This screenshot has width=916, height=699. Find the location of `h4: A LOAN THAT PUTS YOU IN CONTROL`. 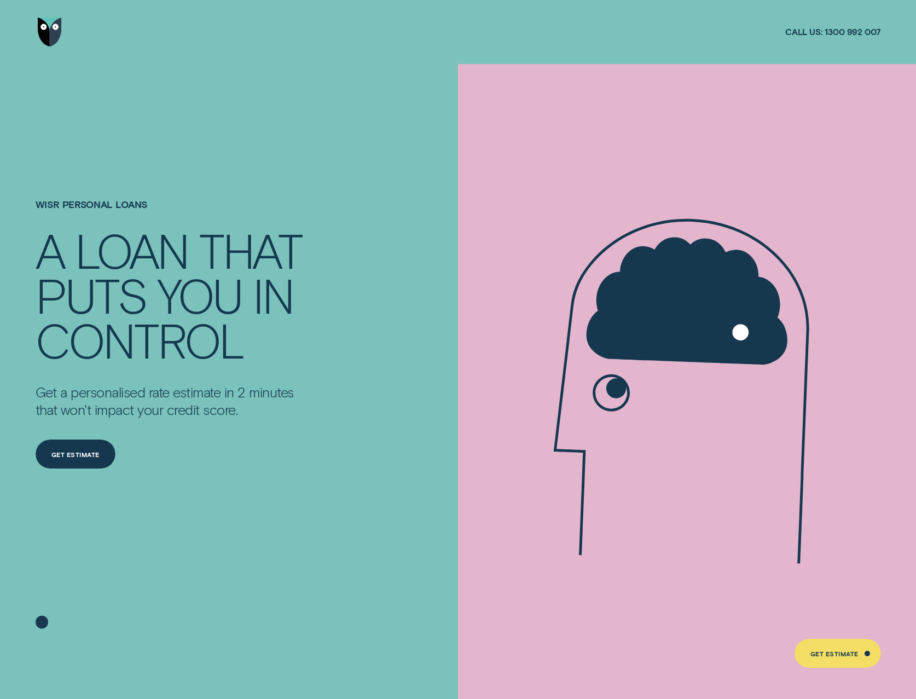

h4: A LOAN THAT PUTS YOU IN CONTROL is located at coordinates (175, 294).